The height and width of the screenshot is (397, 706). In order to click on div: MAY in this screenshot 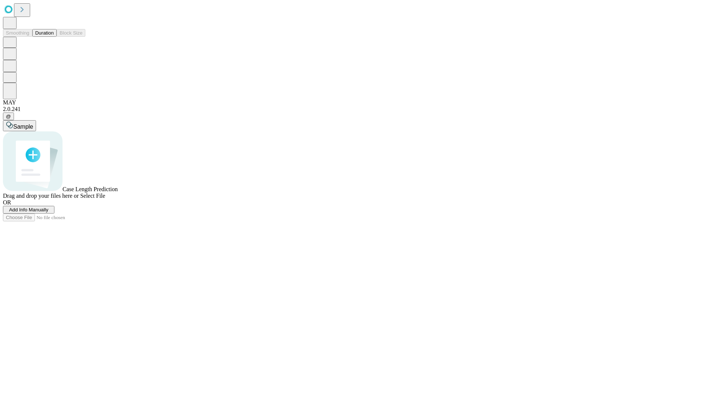, I will do `click(353, 103)`.